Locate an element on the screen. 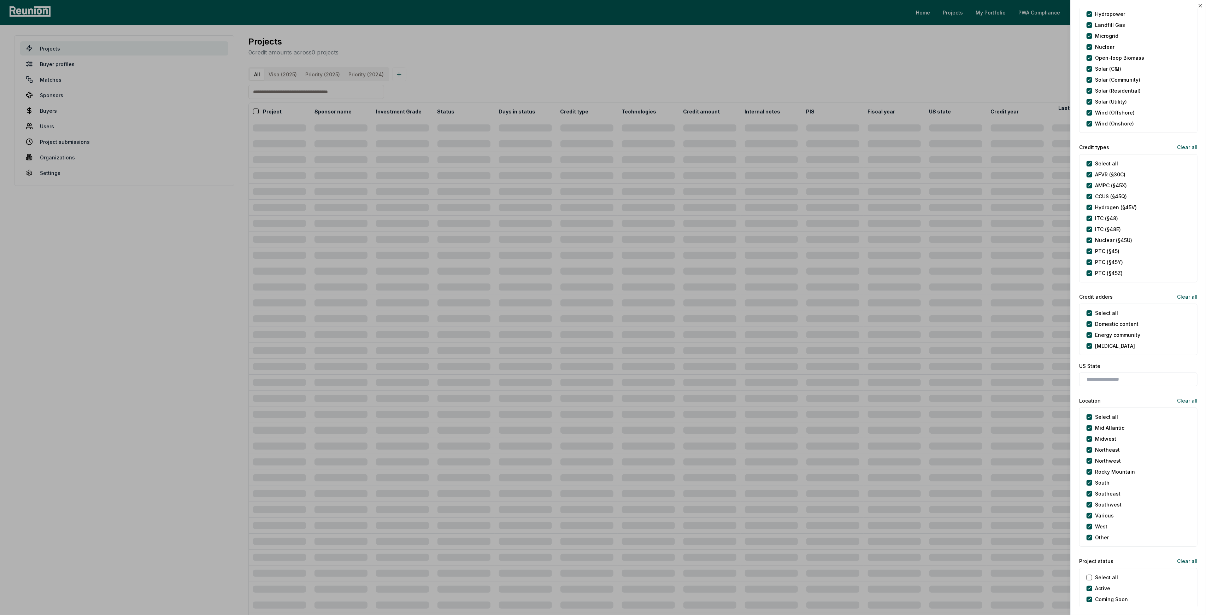 Image resolution: width=1206 pixels, height=615 pixels. label: Solar (Community) is located at coordinates (1118, 80).